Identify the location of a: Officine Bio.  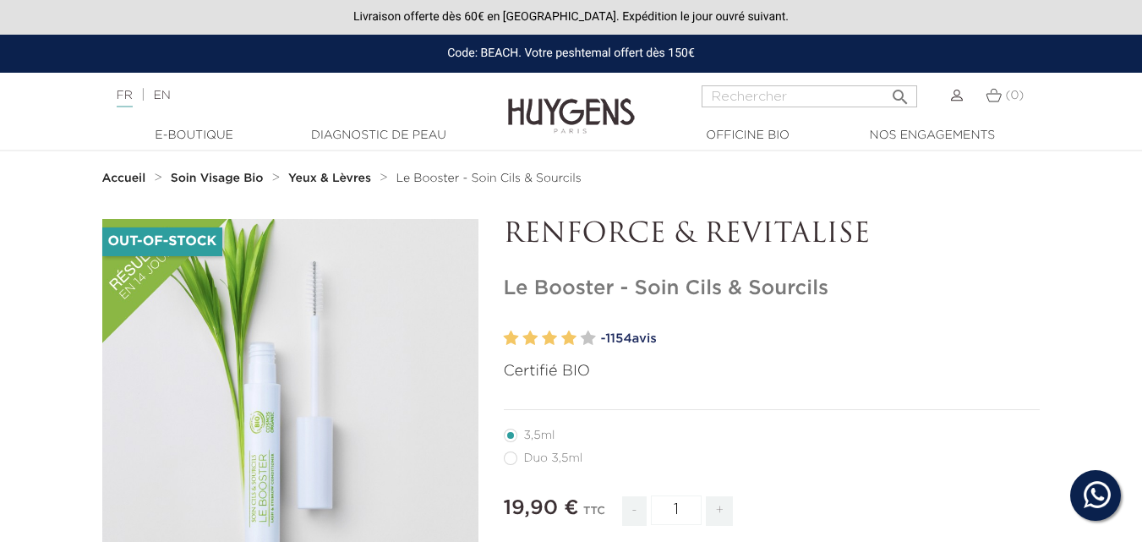
(748, 135).